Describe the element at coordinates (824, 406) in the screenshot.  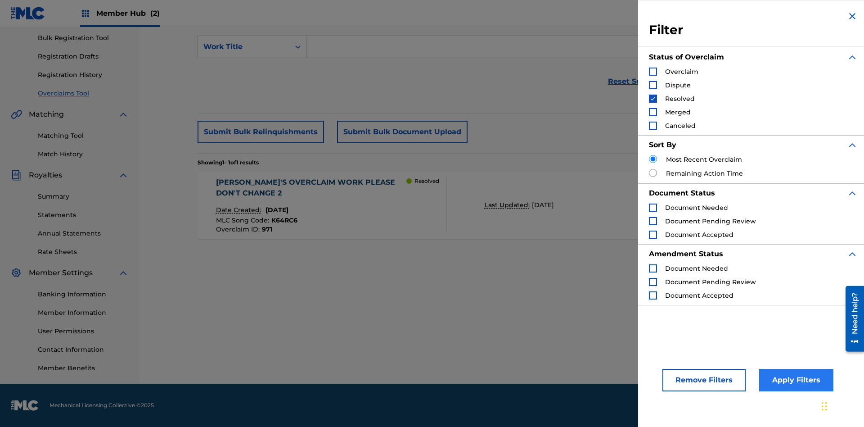
I see `div: Drag` at that location.